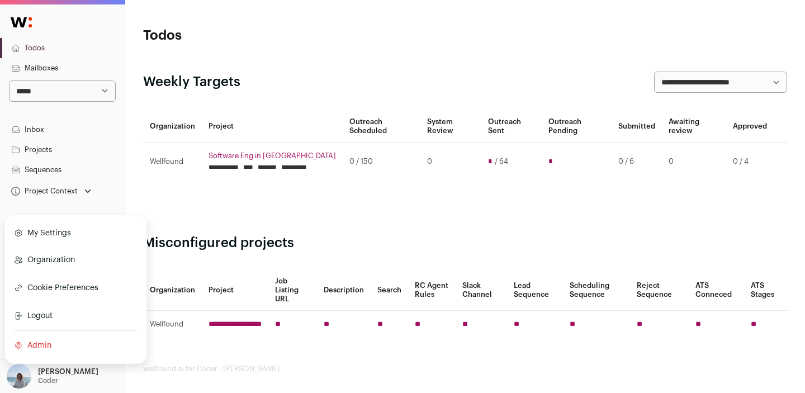  Describe the element at coordinates (694, 126) in the screenshot. I see `th: Awaiting review` at that location.